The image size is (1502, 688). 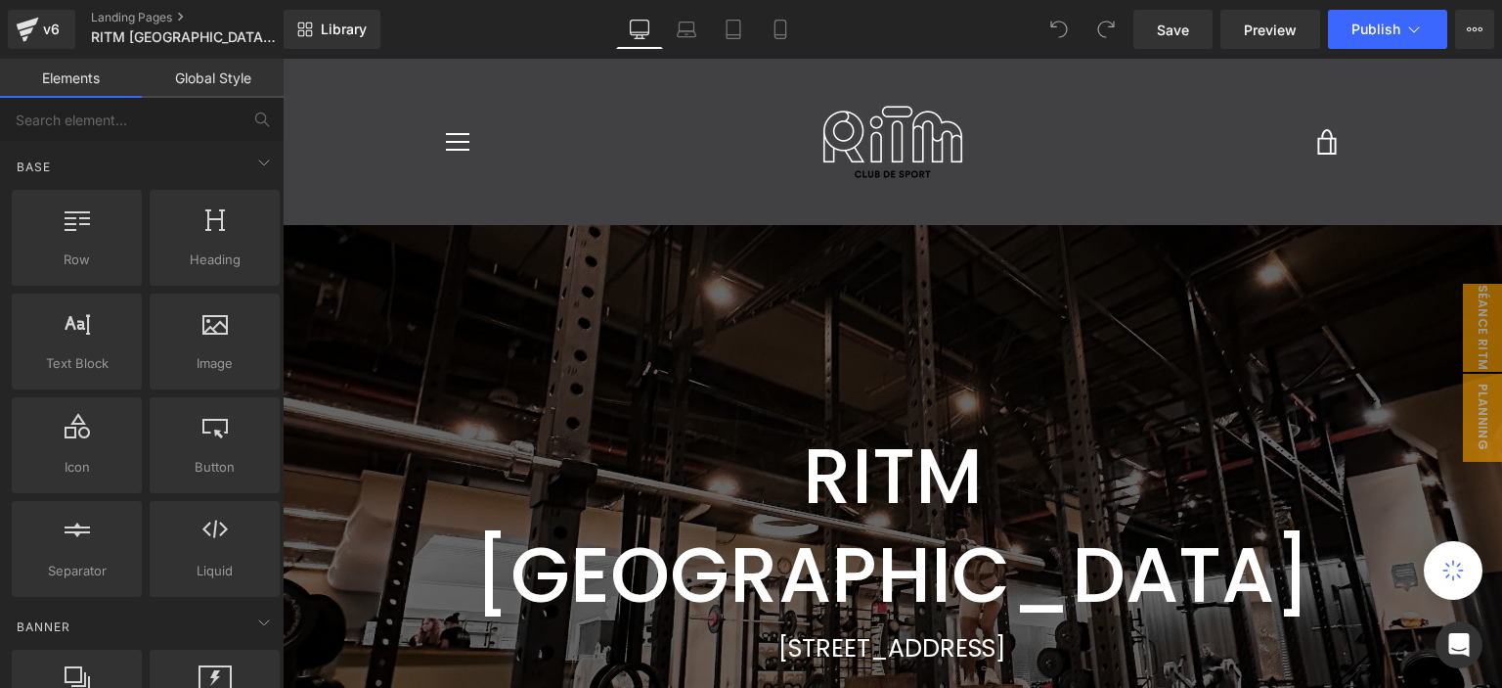 I want to click on a: Landing Pages, so click(x=203, y=18).